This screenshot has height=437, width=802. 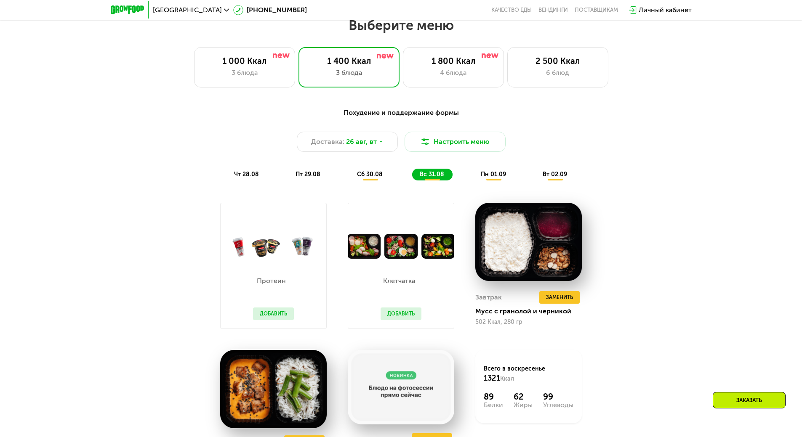 I want to click on p: Протеин, so click(x=271, y=281).